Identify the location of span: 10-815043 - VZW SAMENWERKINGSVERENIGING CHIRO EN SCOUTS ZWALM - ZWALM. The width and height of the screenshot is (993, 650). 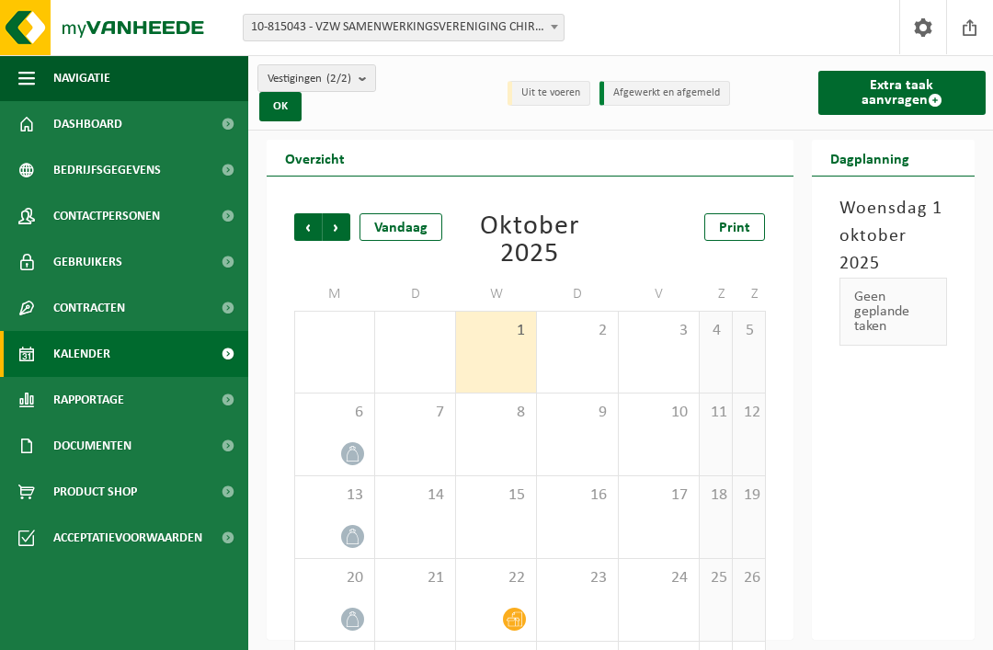
(403, 28).